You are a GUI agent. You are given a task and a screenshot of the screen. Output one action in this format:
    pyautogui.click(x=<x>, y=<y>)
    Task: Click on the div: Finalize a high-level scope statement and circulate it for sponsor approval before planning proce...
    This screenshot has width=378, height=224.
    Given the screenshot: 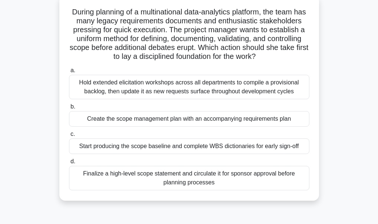 What is the action you would take?
    pyautogui.click(x=189, y=178)
    